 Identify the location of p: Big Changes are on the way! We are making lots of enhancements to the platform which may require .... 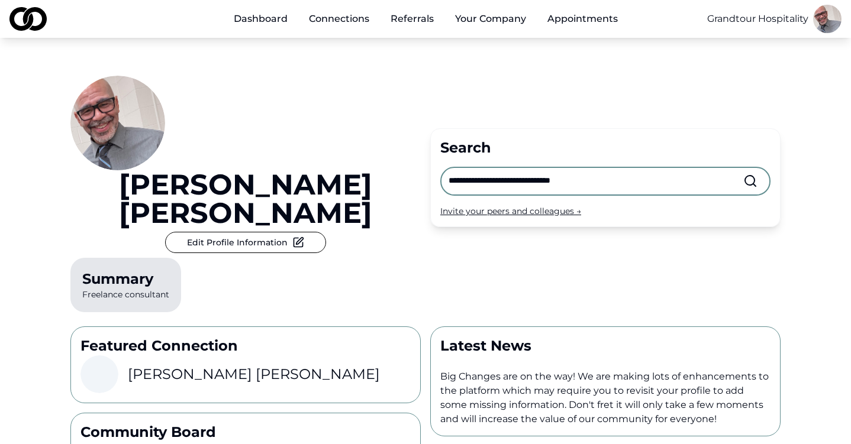
(605, 398).